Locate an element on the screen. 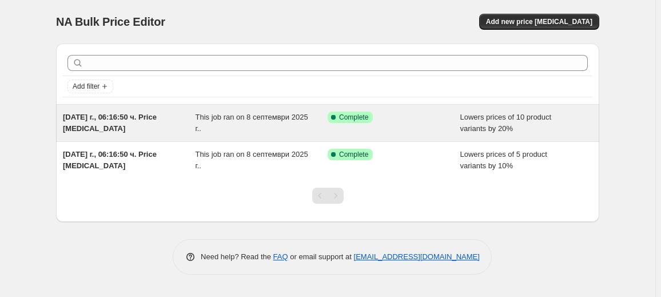 Image resolution: width=661 pixels, height=297 pixels. span: Need help? Read the is located at coordinates (237, 256).